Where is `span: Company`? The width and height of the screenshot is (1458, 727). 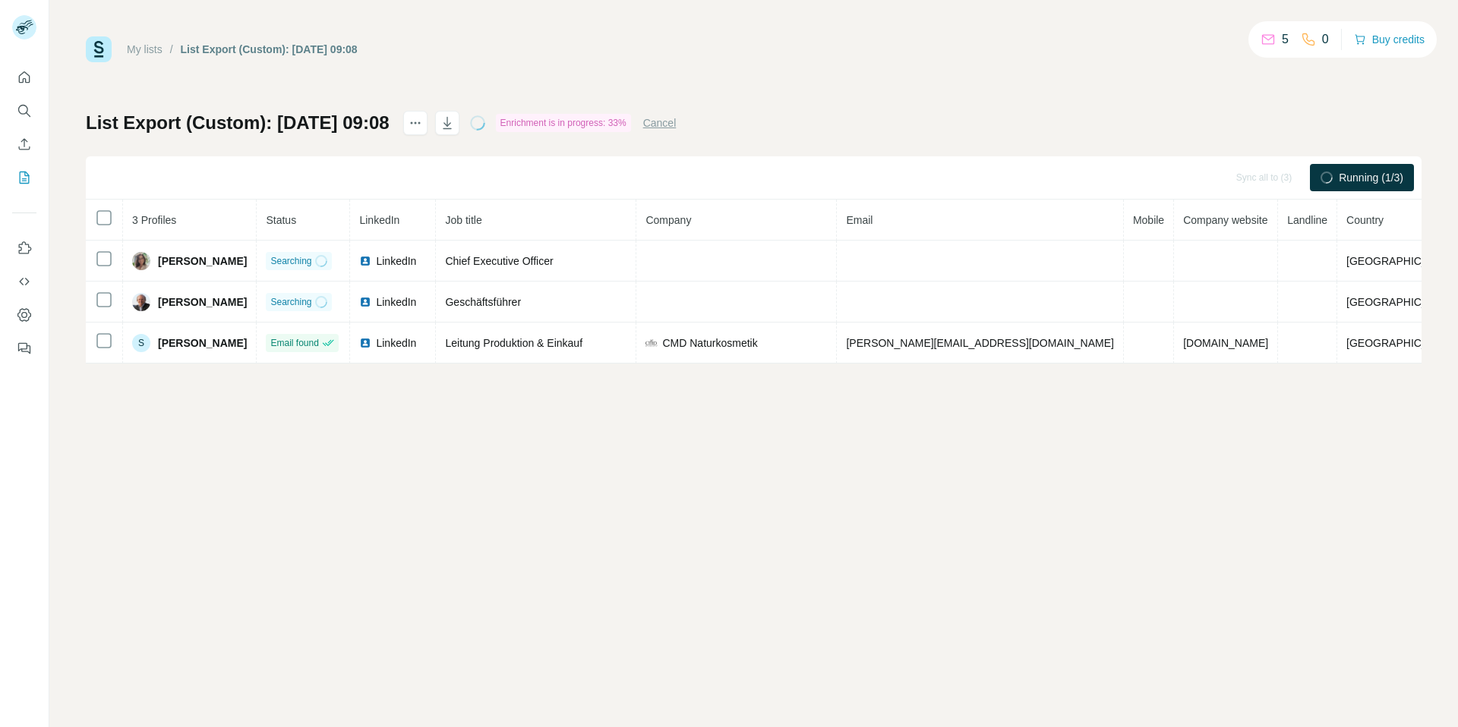 span: Company is located at coordinates (668, 220).